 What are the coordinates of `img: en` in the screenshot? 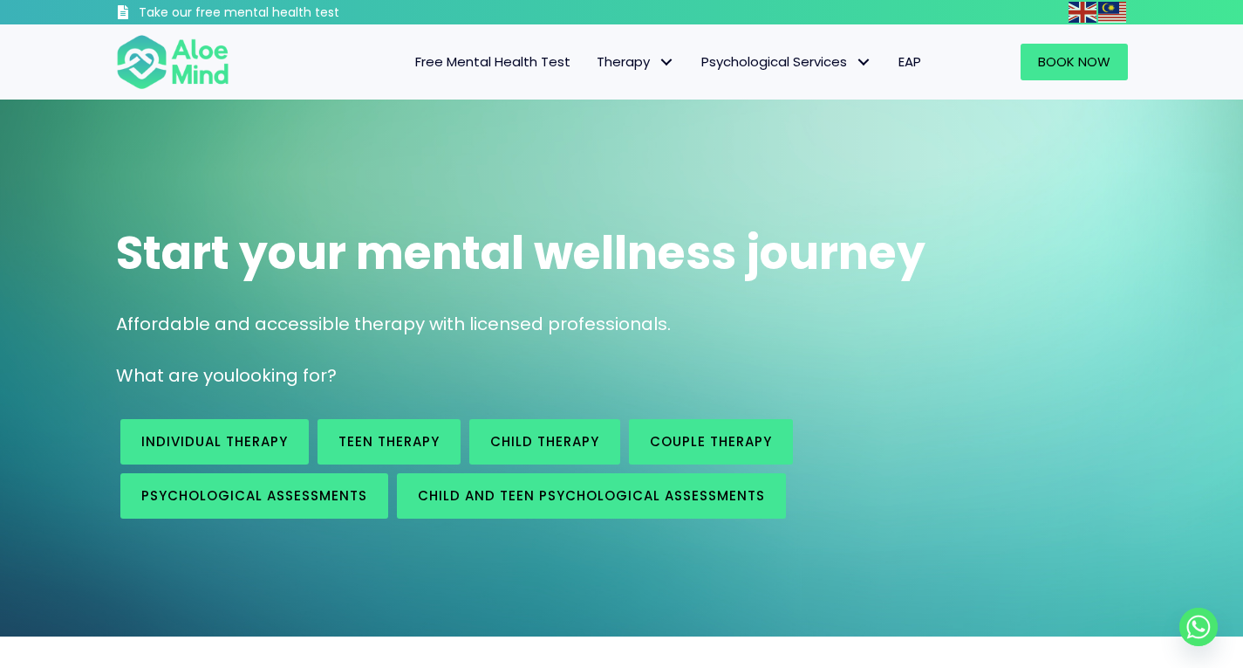 It's located at (1083, 12).